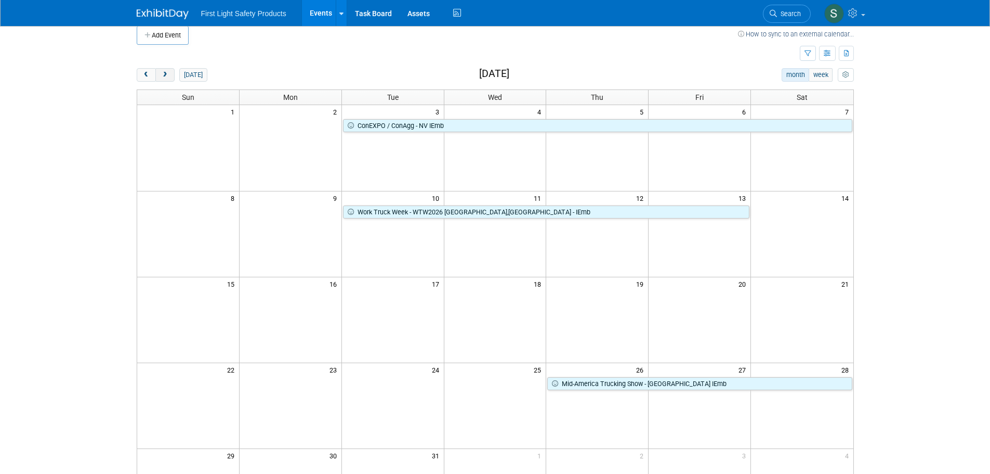 The height and width of the screenshot is (474, 990). Describe the element at coordinates (744, 283) in the screenshot. I see `span: 20` at that location.